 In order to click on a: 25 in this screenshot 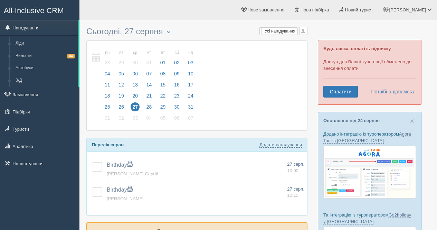, I will do `click(107, 108)`.